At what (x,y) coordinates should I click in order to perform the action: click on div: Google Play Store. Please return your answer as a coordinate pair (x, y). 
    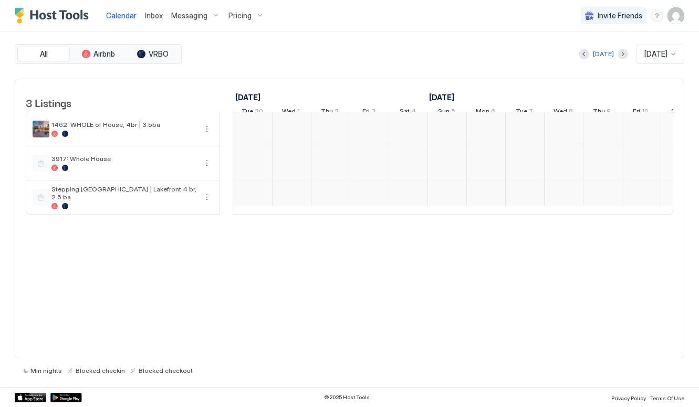
    Looking at the image, I should click on (66, 398).